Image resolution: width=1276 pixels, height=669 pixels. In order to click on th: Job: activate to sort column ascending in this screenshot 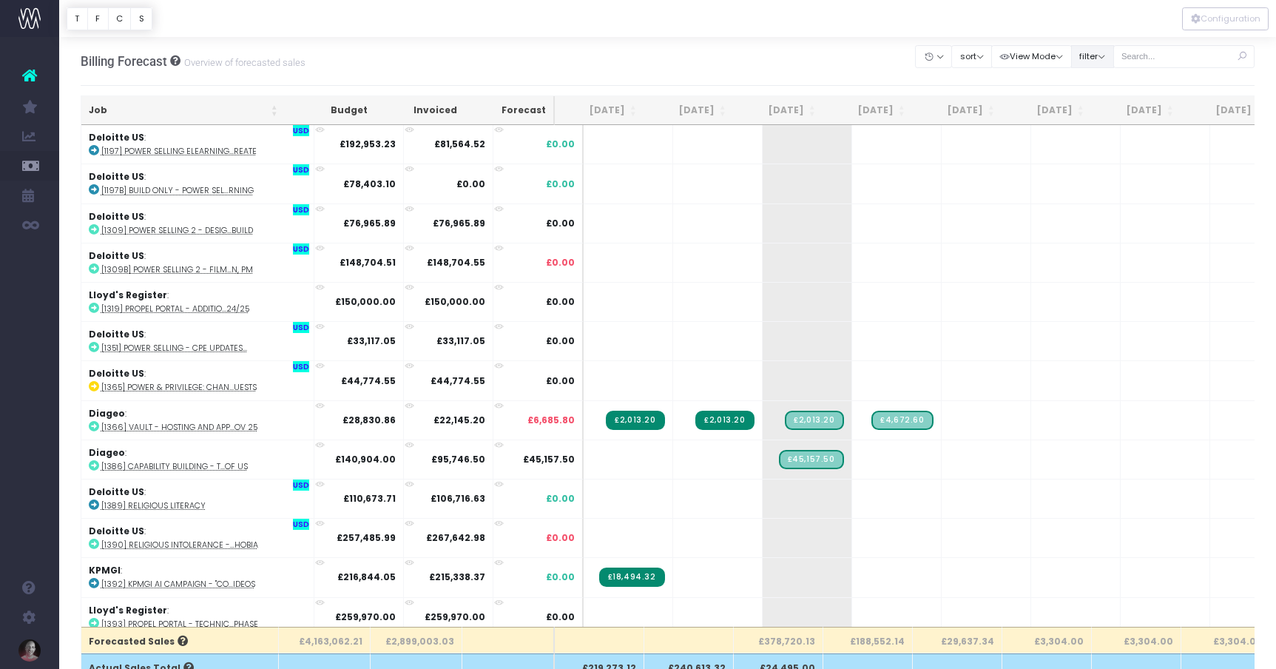, I will do `click(183, 110)`.